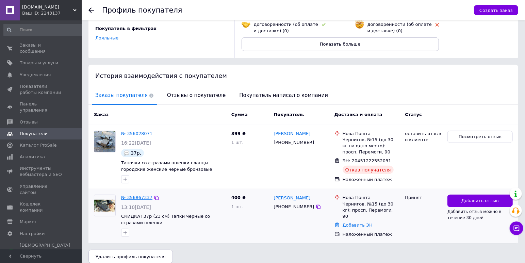  What do you see at coordinates (496, 10) in the screenshot?
I see `button: Создать заказ` at bounding box center [496, 10].